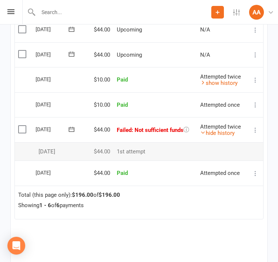 This screenshot has height=262, width=278. Describe the element at coordinates (219, 83) in the screenshot. I see `a: show history` at that location.